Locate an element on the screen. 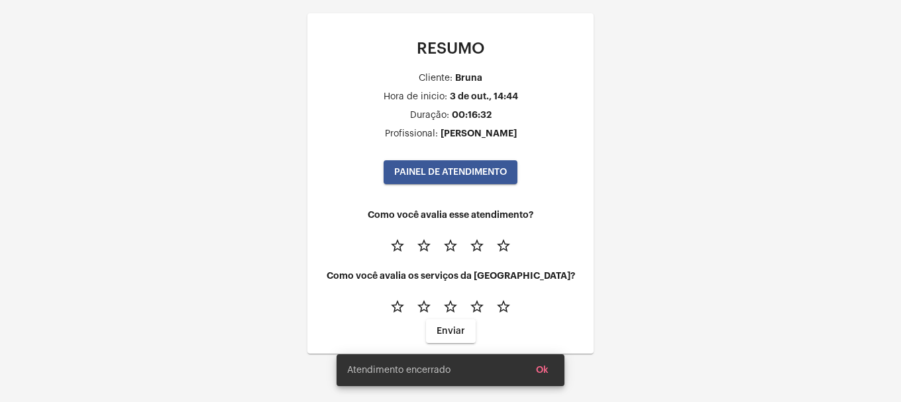  button: PAINEL DE ATENDIMENTO is located at coordinates (451, 172).